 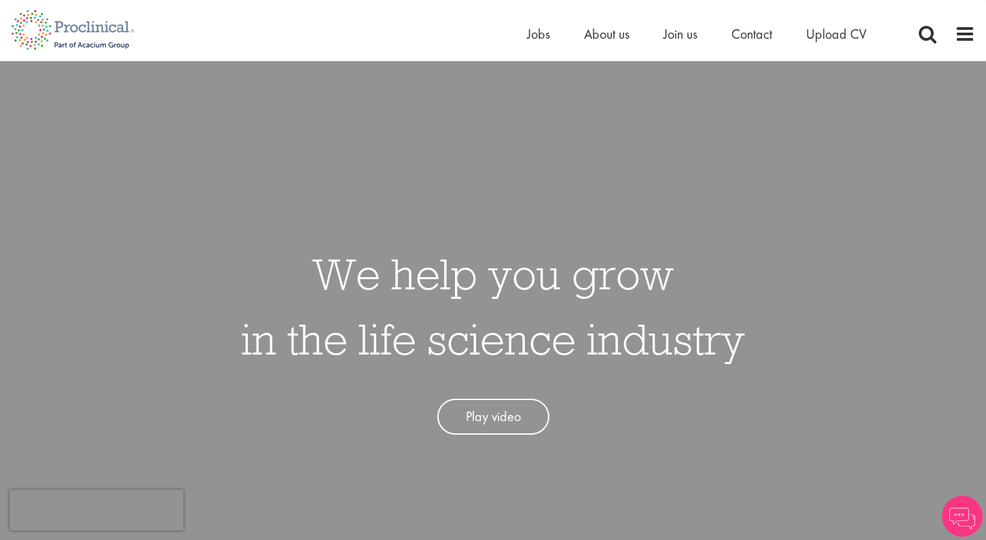 What do you see at coordinates (680, 34) in the screenshot?
I see `span: Join us` at bounding box center [680, 34].